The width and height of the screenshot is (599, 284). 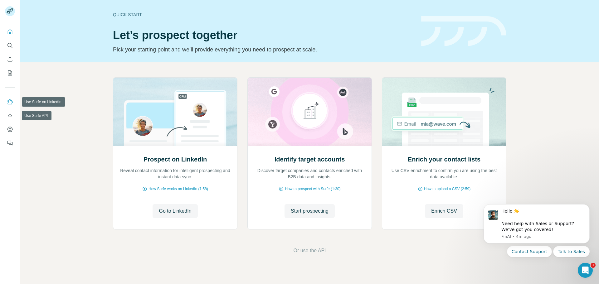 I want to click on button: Search, so click(x=10, y=46).